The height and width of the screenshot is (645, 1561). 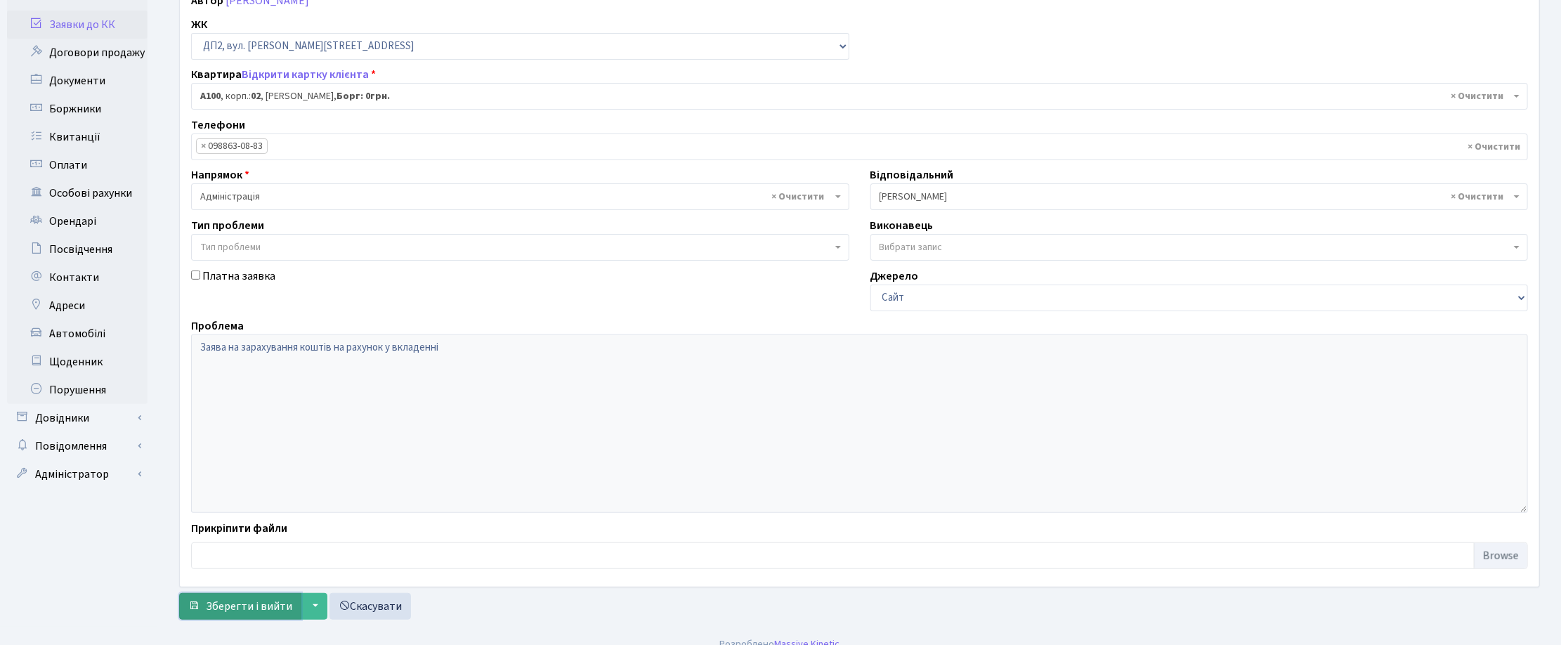 What do you see at coordinates (228, 226) in the screenshot?
I see `label: Тип проблеми` at bounding box center [228, 226].